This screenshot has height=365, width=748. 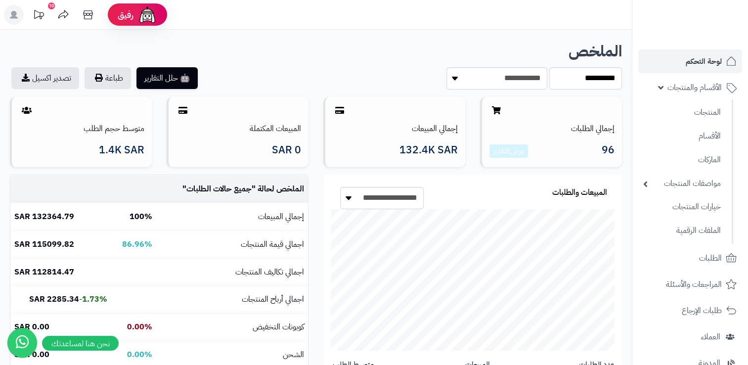 What do you see at coordinates (39, 16) in the screenshot?
I see `a: تحديثات المنصة` at bounding box center [39, 16].